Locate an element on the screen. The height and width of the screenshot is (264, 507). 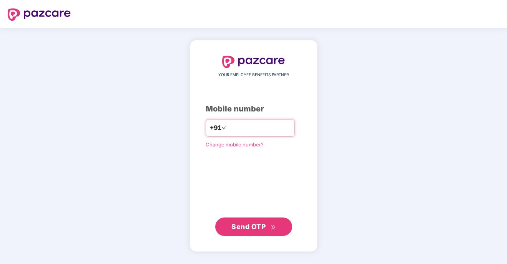
button: Send OTPdouble-right is located at coordinates (254, 227).